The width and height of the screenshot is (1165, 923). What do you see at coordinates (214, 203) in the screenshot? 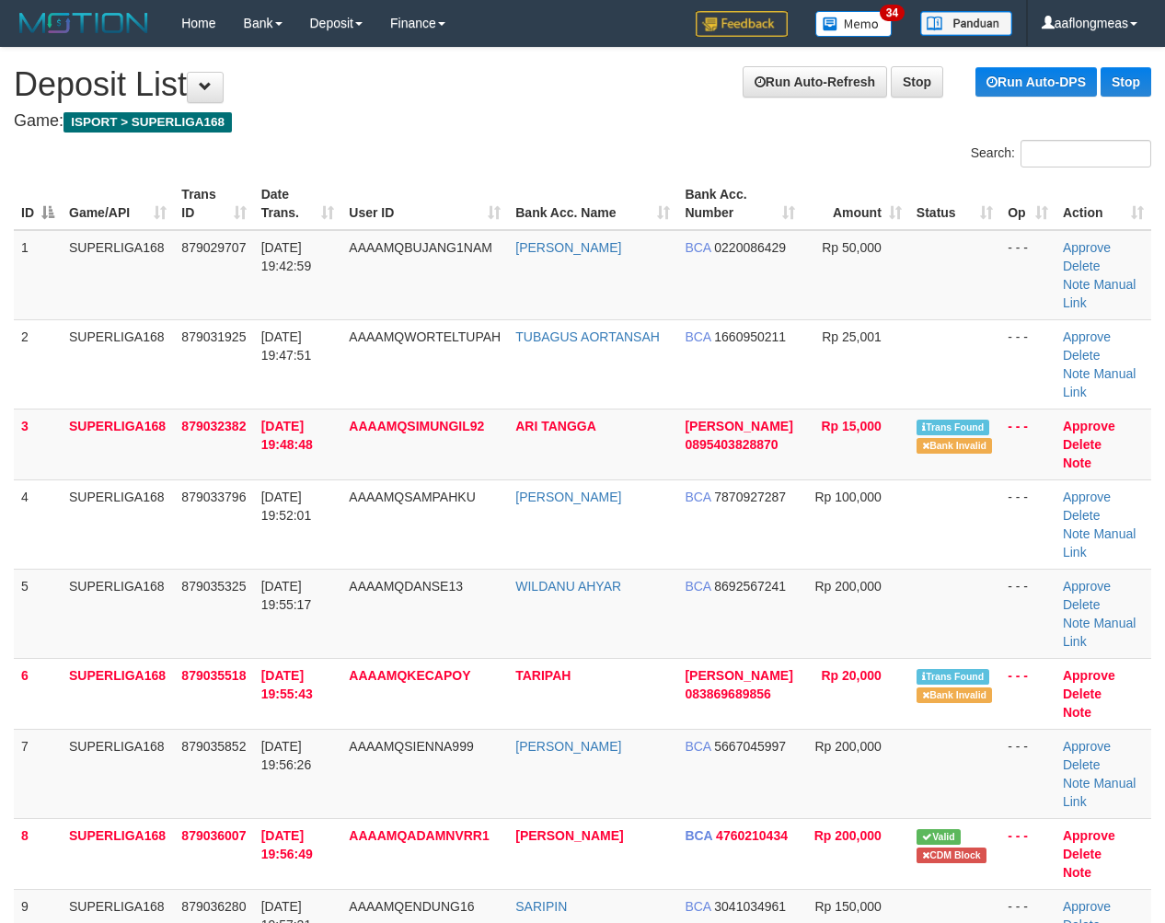
I see `th: Trans ID: activate to sort column ascending` at bounding box center [214, 203].